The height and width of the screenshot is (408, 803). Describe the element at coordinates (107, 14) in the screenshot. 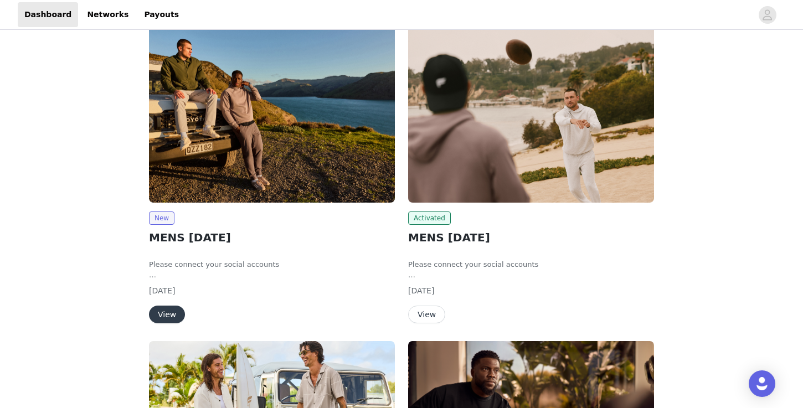

I see `a: Networks` at that location.